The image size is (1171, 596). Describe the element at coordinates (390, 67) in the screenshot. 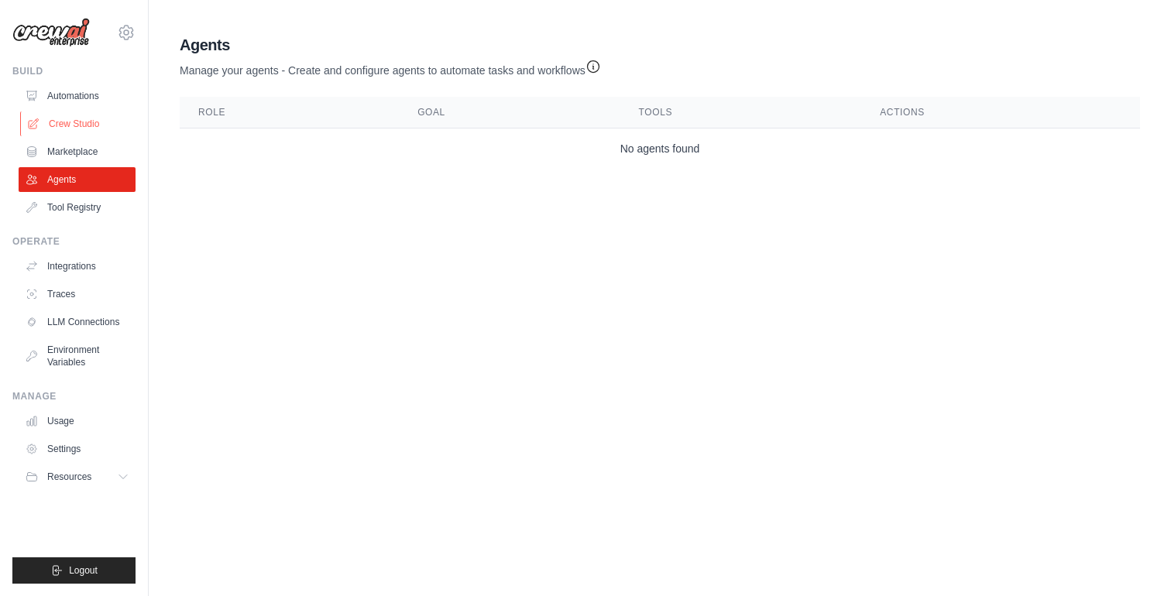

I see `p: Manage your agents - Create and configure agents to automate tasks and workflows` at that location.